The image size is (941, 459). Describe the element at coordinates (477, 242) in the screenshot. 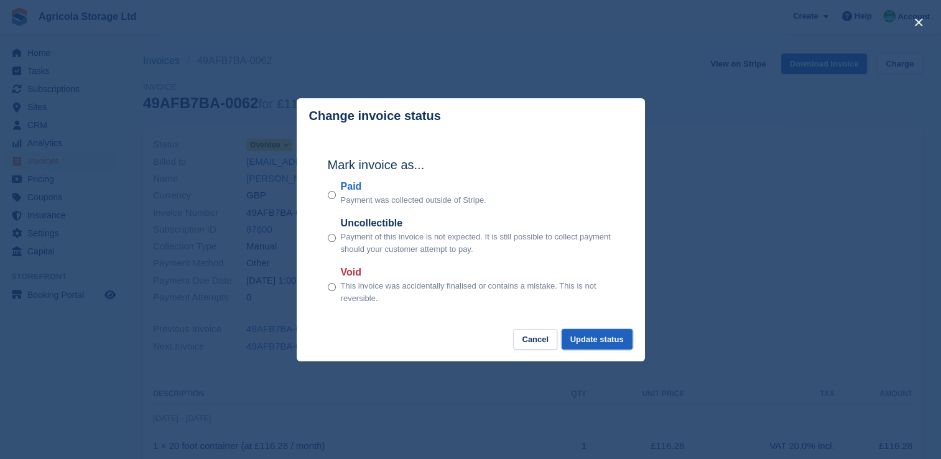

I see `p: Payment of this invoice is not expected. It is still possible to collect payment should your cust...` at that location.